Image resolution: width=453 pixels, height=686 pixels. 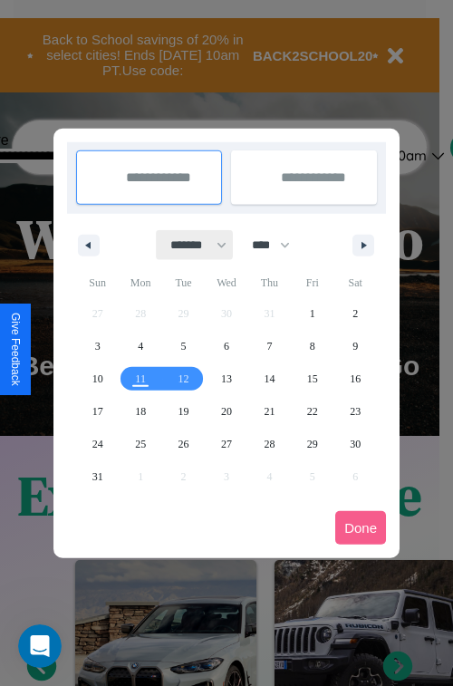 What do you see at coordinates (312, 346) in the screenshot?
I see `button: 8` at bounding box center [312, 346].